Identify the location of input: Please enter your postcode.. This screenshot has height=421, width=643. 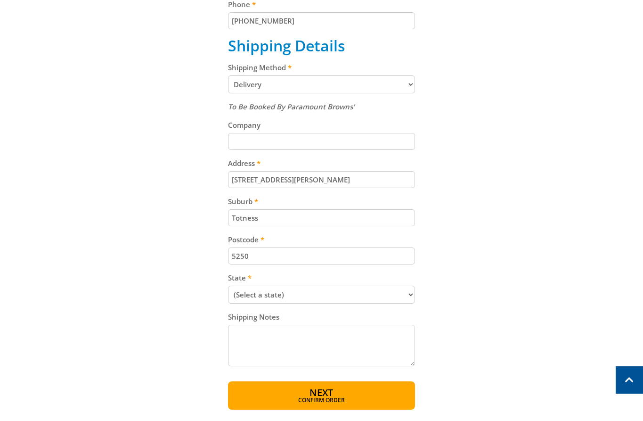
(322, 256).